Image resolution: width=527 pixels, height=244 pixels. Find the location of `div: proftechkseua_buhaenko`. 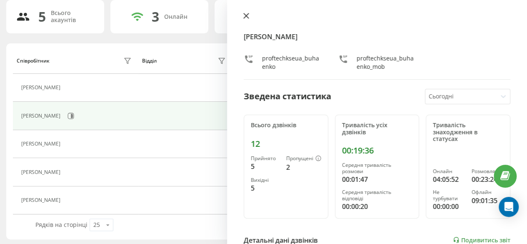

div: proftechkseua_buhaenko is located at coordinates (292, 63).